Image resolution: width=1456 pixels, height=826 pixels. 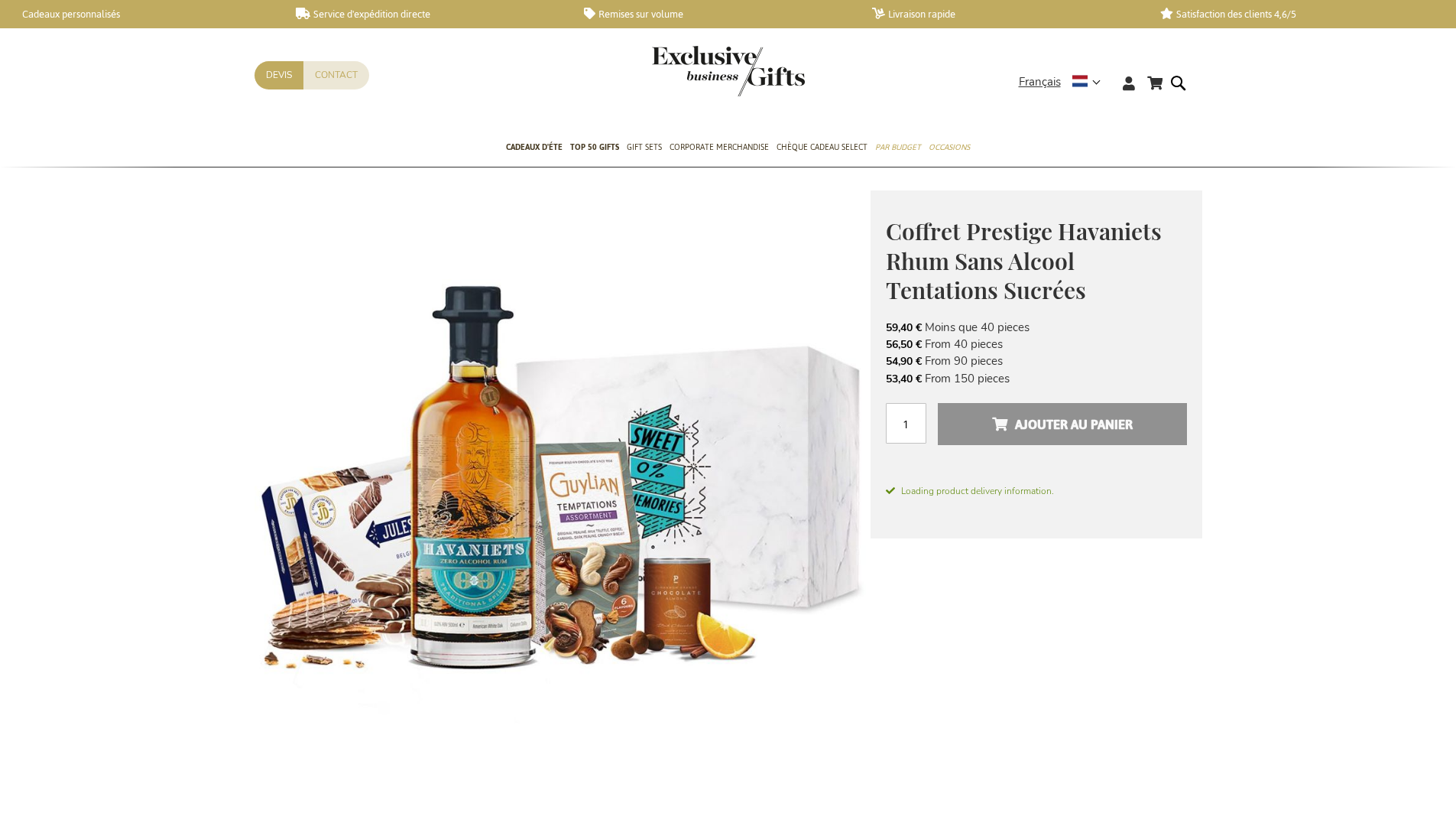 I want to click on a: TOP 50 Gifts, so click(x=595, y=149).